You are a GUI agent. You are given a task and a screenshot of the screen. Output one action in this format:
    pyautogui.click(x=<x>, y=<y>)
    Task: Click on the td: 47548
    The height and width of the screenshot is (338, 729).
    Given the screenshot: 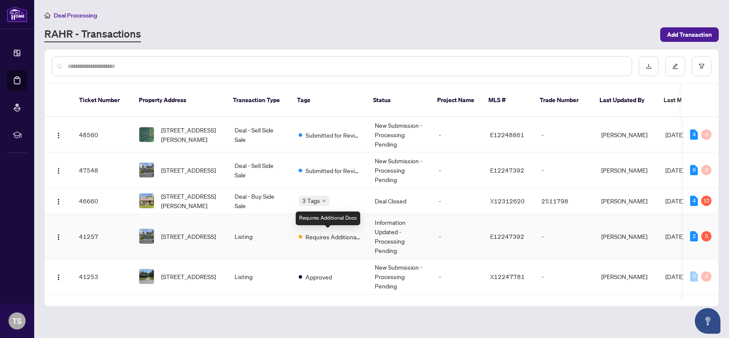 What is the action you would take?
    pyautogui.click(x=102, y=170)
    